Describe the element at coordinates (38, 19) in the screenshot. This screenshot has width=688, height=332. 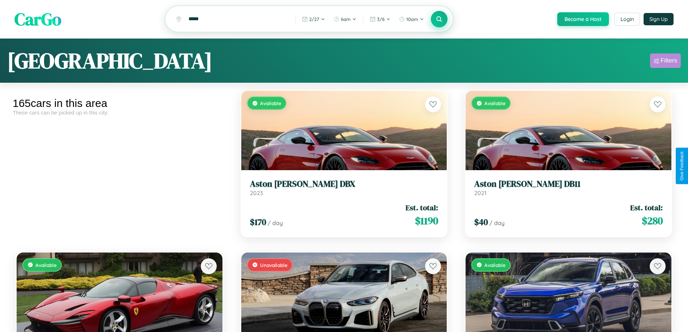
I see `span: CarGo` at that location.